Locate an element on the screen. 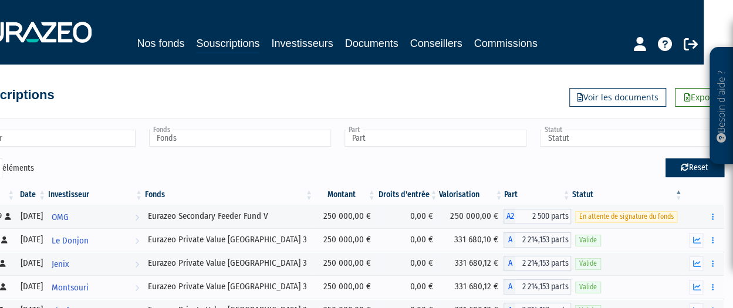  th: Droits d'entrée: activer pour trier la colonne par ordre croissant is located at coordinates (408, 195).